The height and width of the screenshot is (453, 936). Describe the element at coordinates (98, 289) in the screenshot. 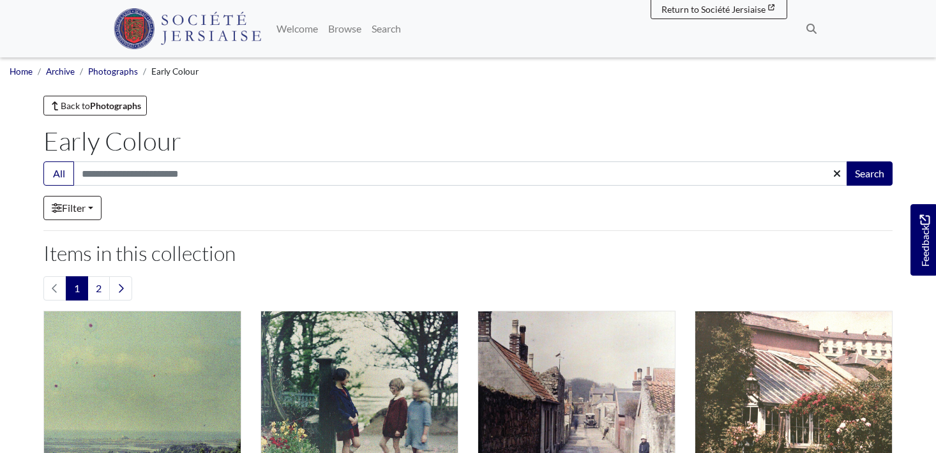

I see `a: Goto page 2` at that location.